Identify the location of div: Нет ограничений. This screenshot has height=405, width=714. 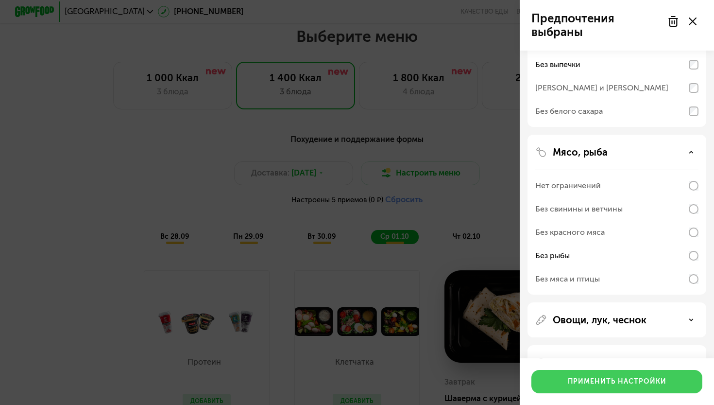
(568, 186).